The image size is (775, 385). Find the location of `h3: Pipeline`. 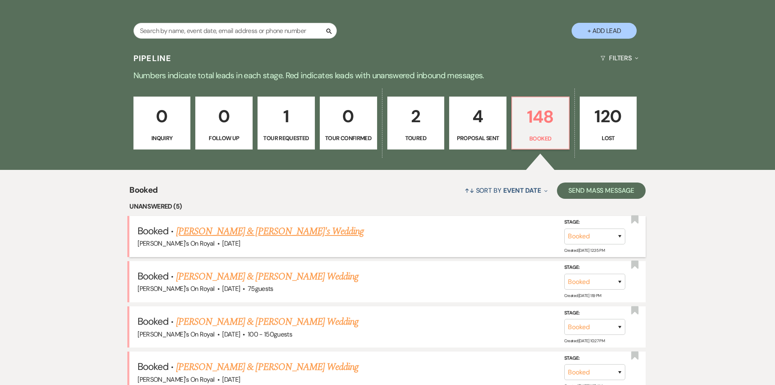

h3: Pipeline is located at coordinates (153, 58).